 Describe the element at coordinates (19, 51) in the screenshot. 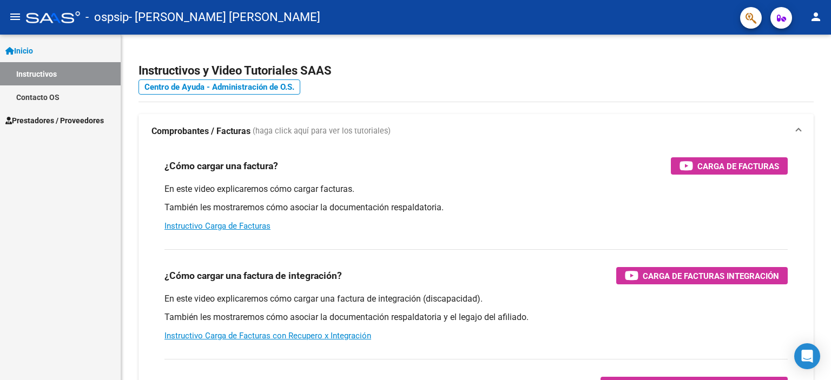

I see `span: Inicio` at that location.